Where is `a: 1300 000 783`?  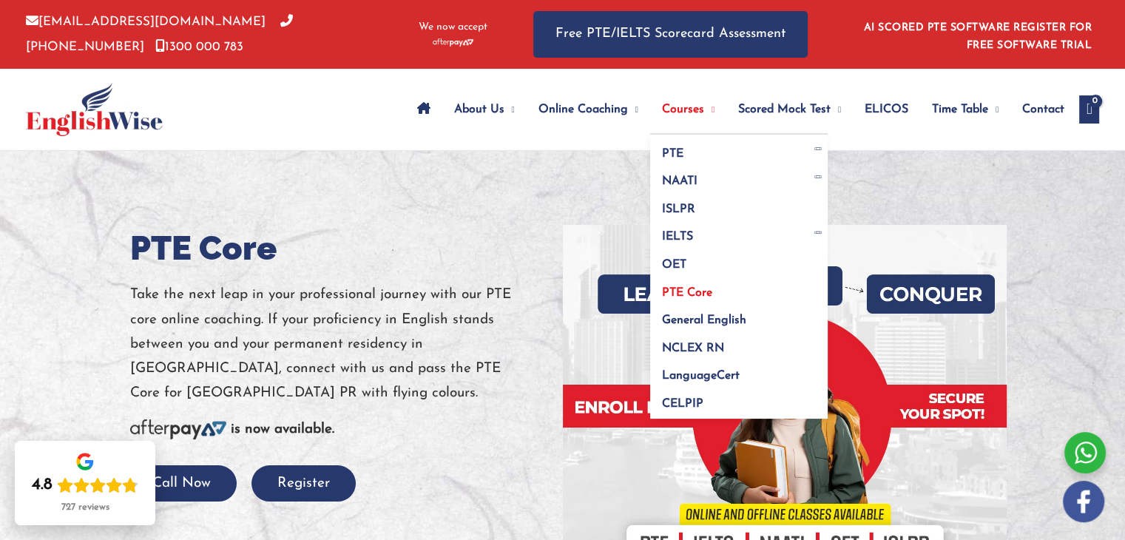 a: 1300 000 783 is located at coordinates (199, 47).